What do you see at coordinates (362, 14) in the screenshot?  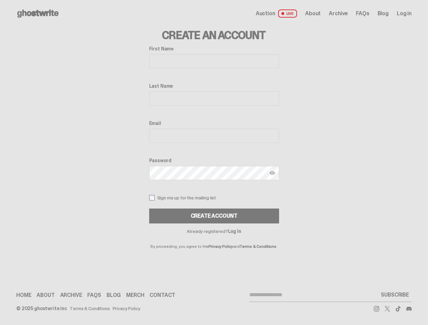 I see `span: FAQs` at bounding box center [362, 14].